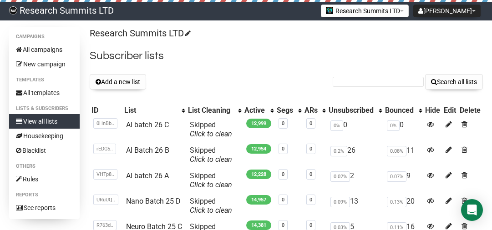 The width and height of the screenshot is (492, 230). I want to click on td: 26, so click(355, 155).